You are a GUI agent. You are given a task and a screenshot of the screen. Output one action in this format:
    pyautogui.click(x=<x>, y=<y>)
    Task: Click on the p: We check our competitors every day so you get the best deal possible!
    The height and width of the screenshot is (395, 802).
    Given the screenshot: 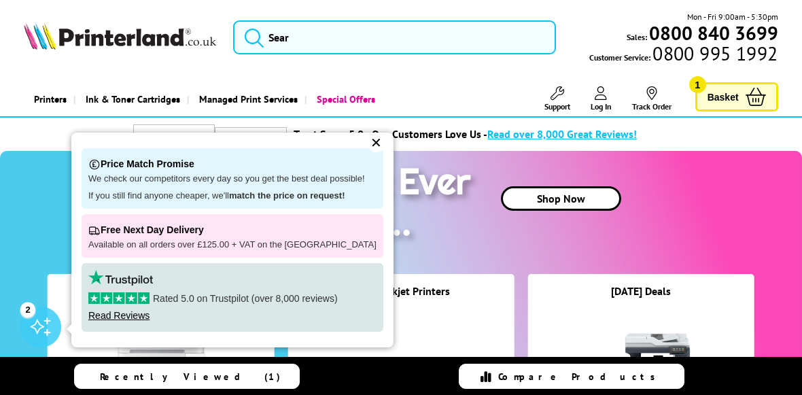 What is the action you would take?
    pyautogui.click(x=232, y=179)
    